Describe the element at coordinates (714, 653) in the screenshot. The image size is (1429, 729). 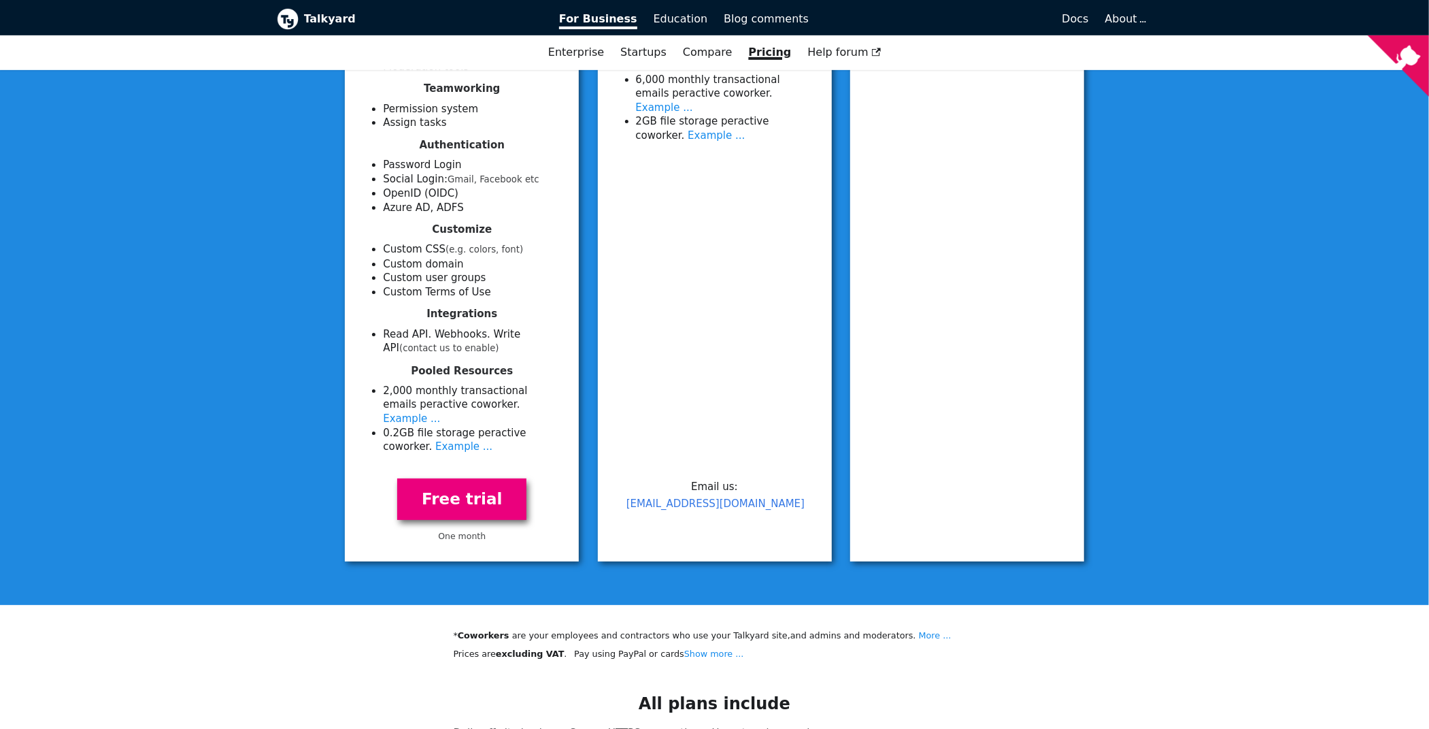
I see `a: Show more ...` at that location.